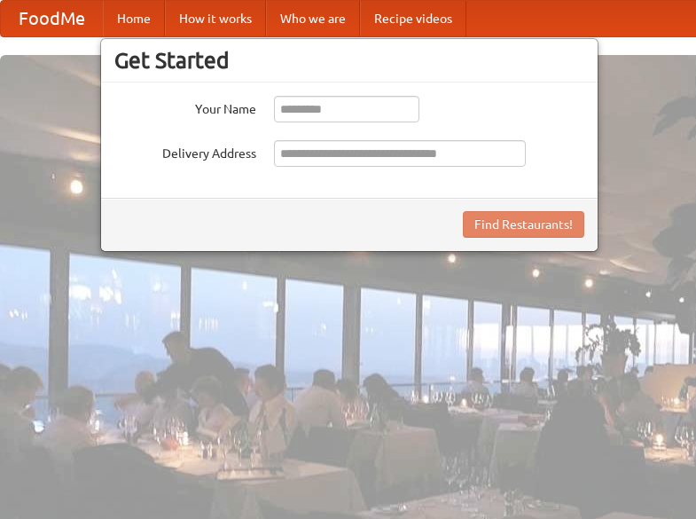 This screenshot has height=519, width=696. I want to click on button: Find Restaurants!, so click(523, 224).